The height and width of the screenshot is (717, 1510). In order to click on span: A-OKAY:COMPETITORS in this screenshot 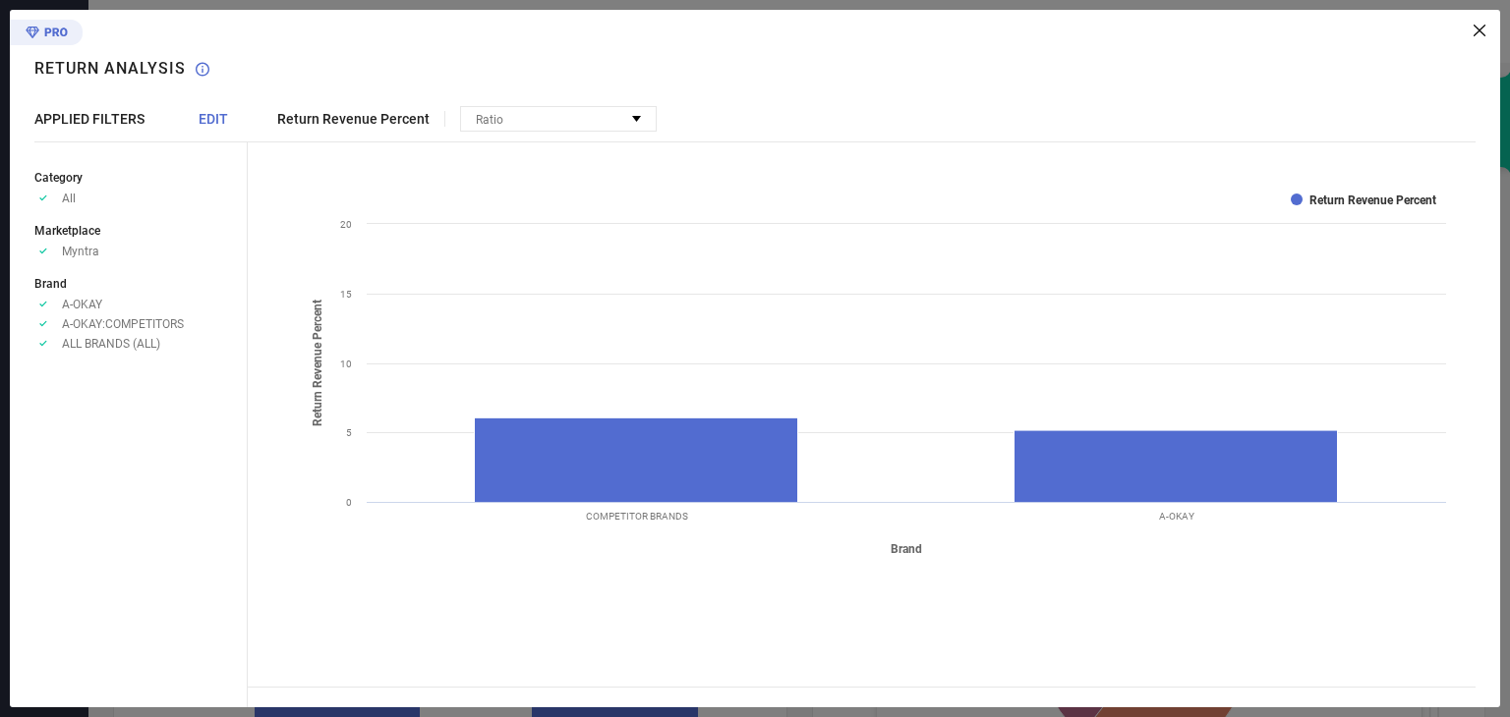, I will do `click(123, 324)`.